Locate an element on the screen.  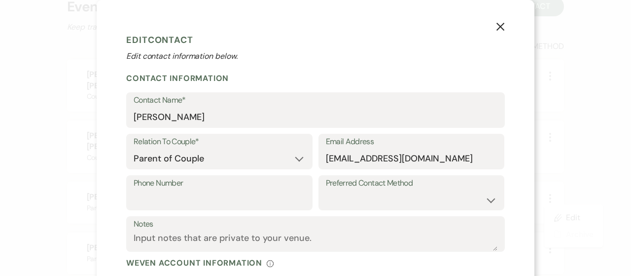
div: Weven Account Information is located at coordinates (316, 262).